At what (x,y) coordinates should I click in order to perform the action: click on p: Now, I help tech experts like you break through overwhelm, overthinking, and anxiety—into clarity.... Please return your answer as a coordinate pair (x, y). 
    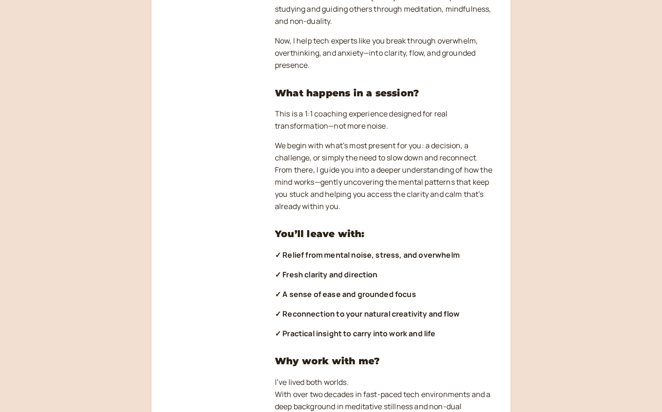
    Looking at the image, I should click on (385, 53).